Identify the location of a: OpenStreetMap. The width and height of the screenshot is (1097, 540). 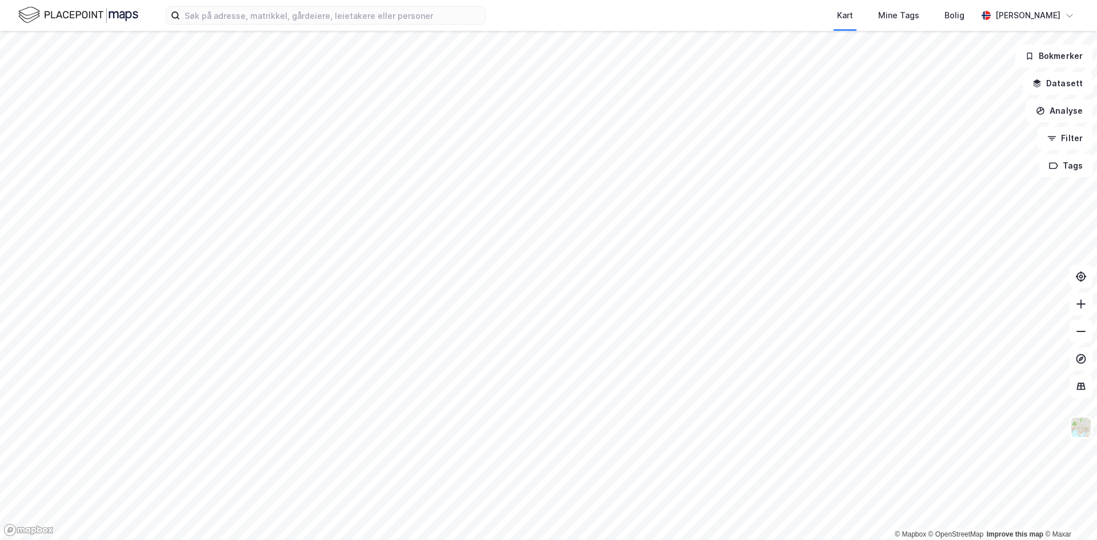
(956, 534).